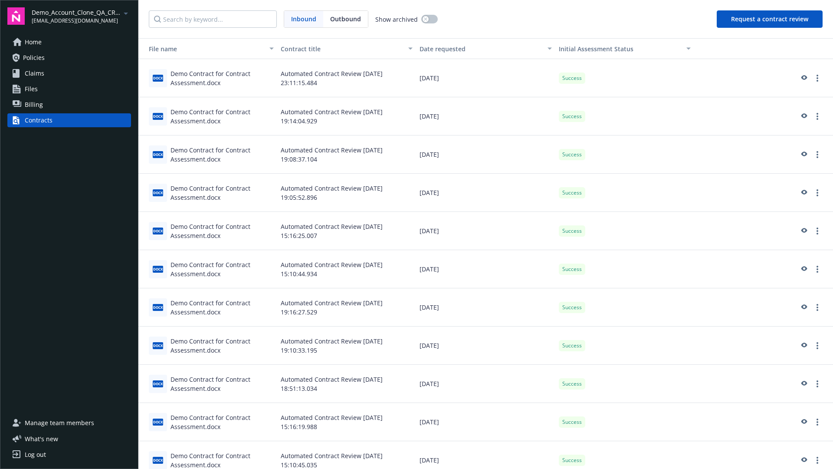 The width and height of the screenshot is (833, 469). What do you see at coordinates (69, 58) in the screenshot?
I see `a: Policies` at bounding box center [69, 58].